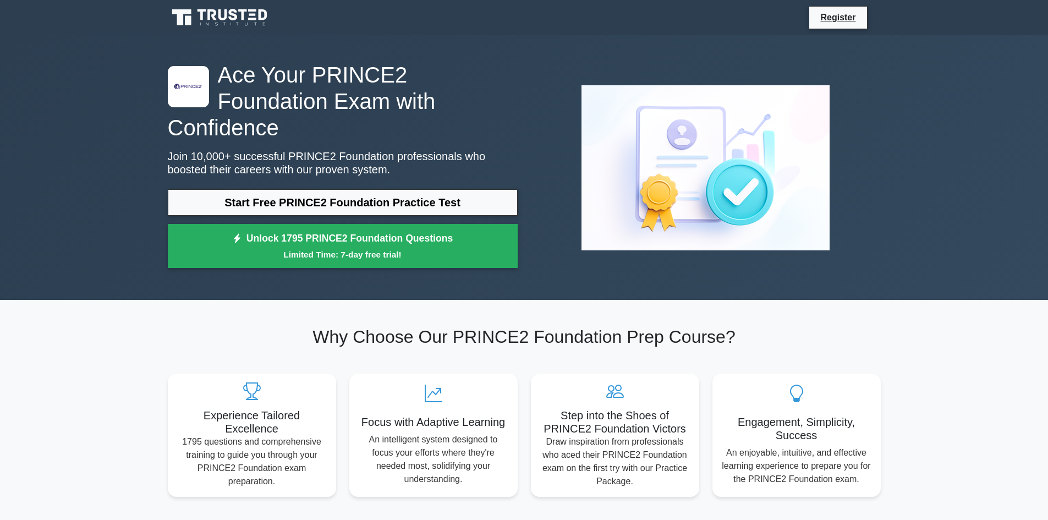 This screenshot has width=1048, height=520. I want to click on p: 1795 questions and comprehensive training to guide you through your PRINCE2 Foundation exam prepa..., so click(252, 462).